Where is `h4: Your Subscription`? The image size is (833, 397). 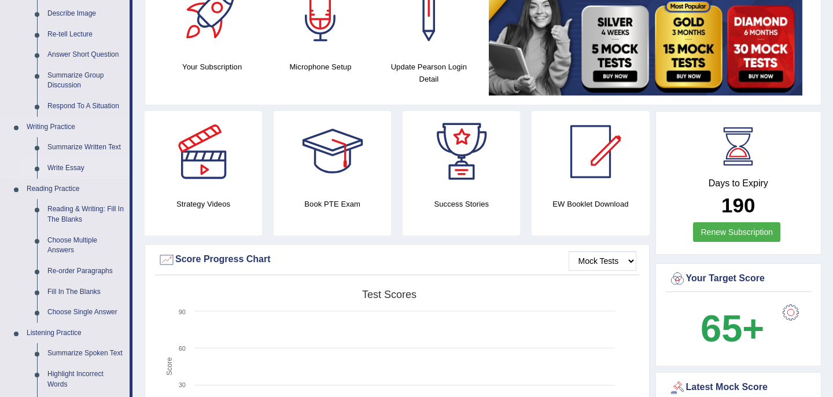
h4: Your Subscription is located at coordinates (212, 67).